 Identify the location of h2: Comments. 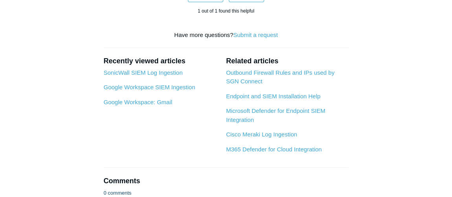
(226, 181).